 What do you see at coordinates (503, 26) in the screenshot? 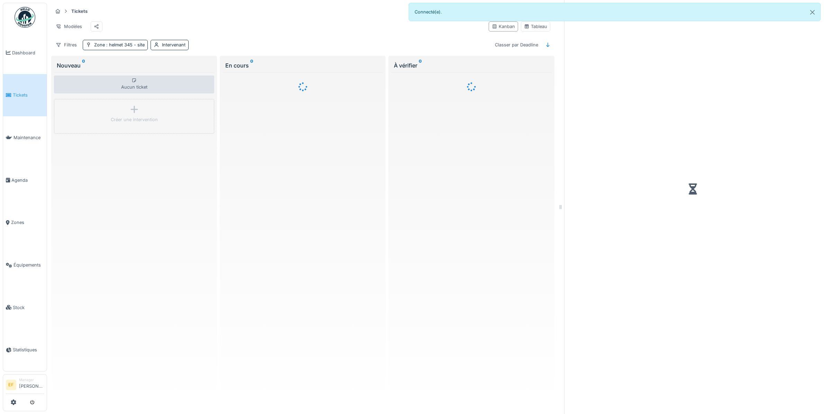
I see `div: Kanban` at bounding box center [503, 26].